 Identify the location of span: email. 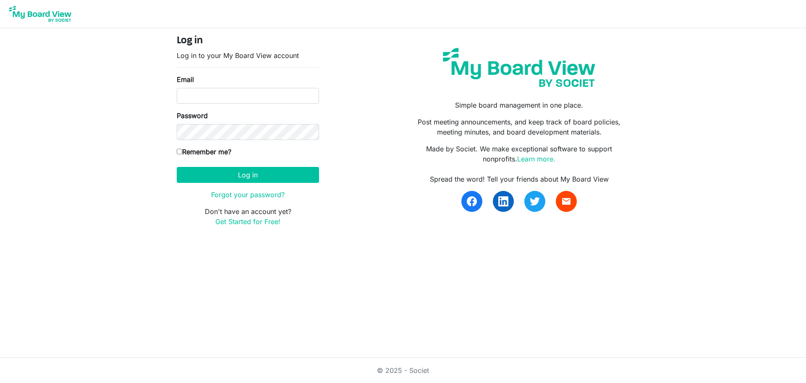
(567, 201).